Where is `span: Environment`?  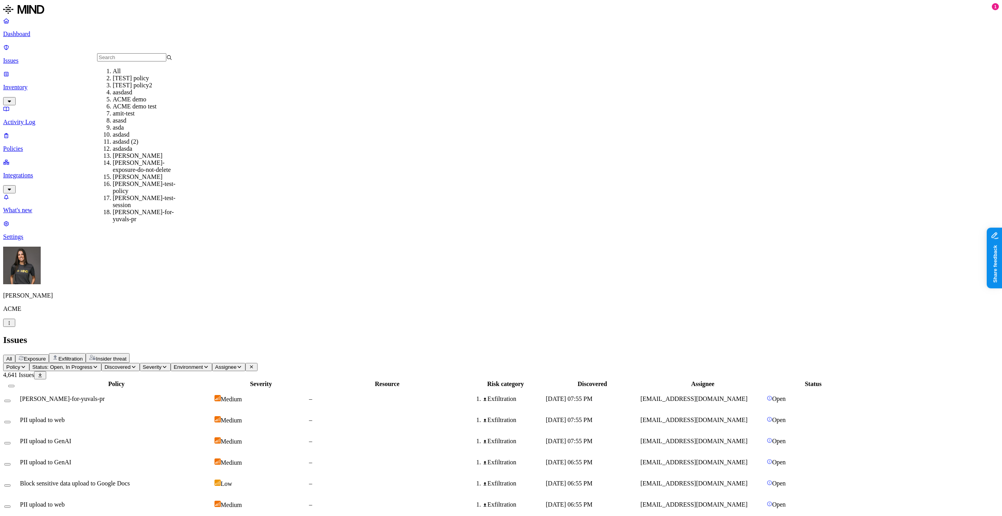 span: Environment is located at coordinates (188, 367).